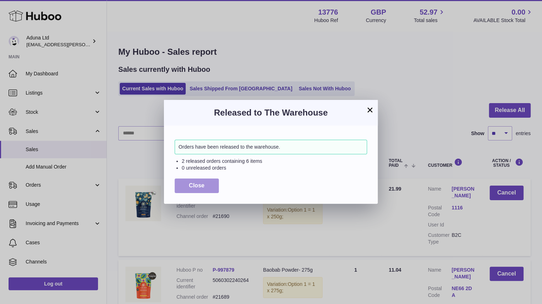 The width and height of the screenshot is (542, 304). Describe the element at coordinates (271, 147) in the screenshot. I see `div: Orders have been released to the warehouse.` at that location.